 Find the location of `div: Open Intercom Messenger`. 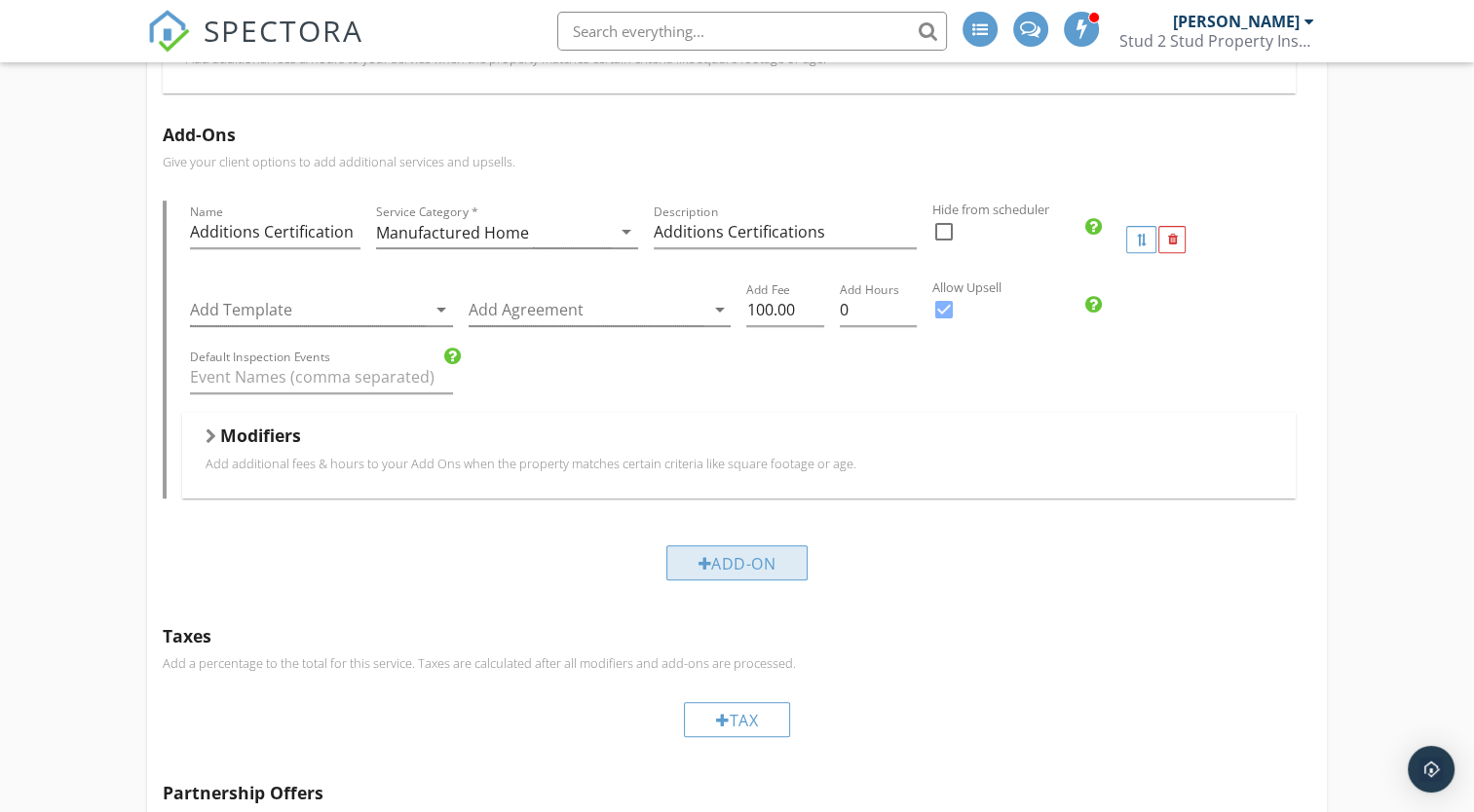

div: Open Intercom Messenger is located at coordinates (1431, 770).